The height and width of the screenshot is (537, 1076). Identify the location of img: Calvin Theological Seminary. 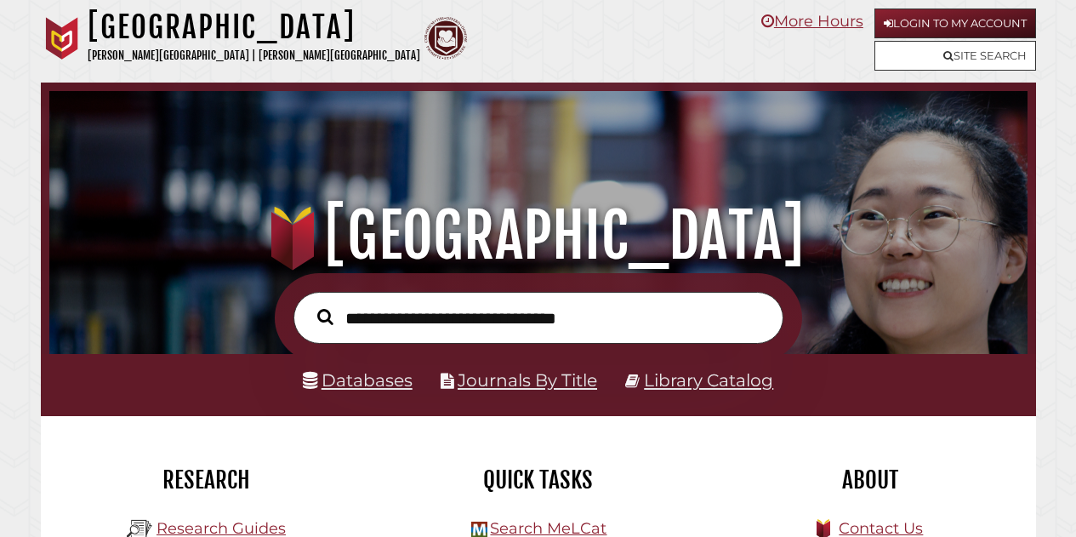
(446, 38).